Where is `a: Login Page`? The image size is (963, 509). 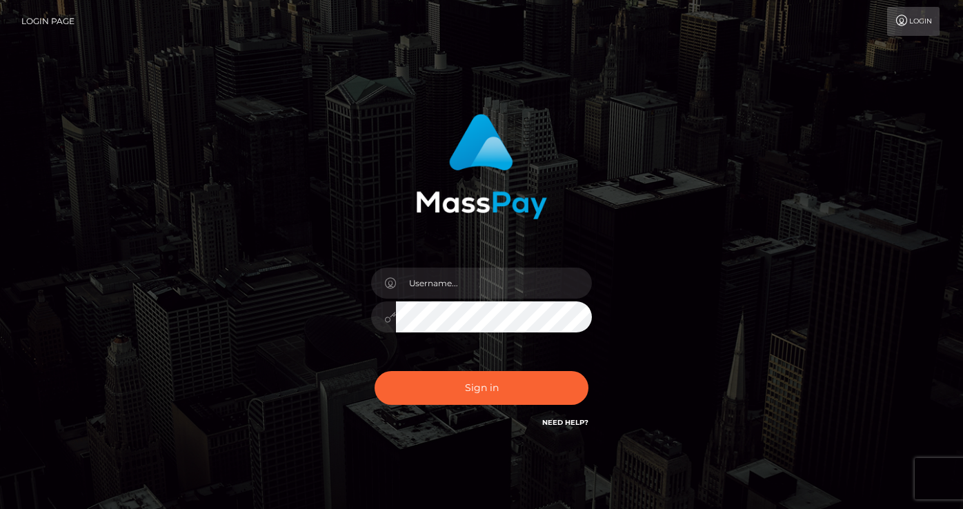
a: Login Page is located at coordinates (48, 21).